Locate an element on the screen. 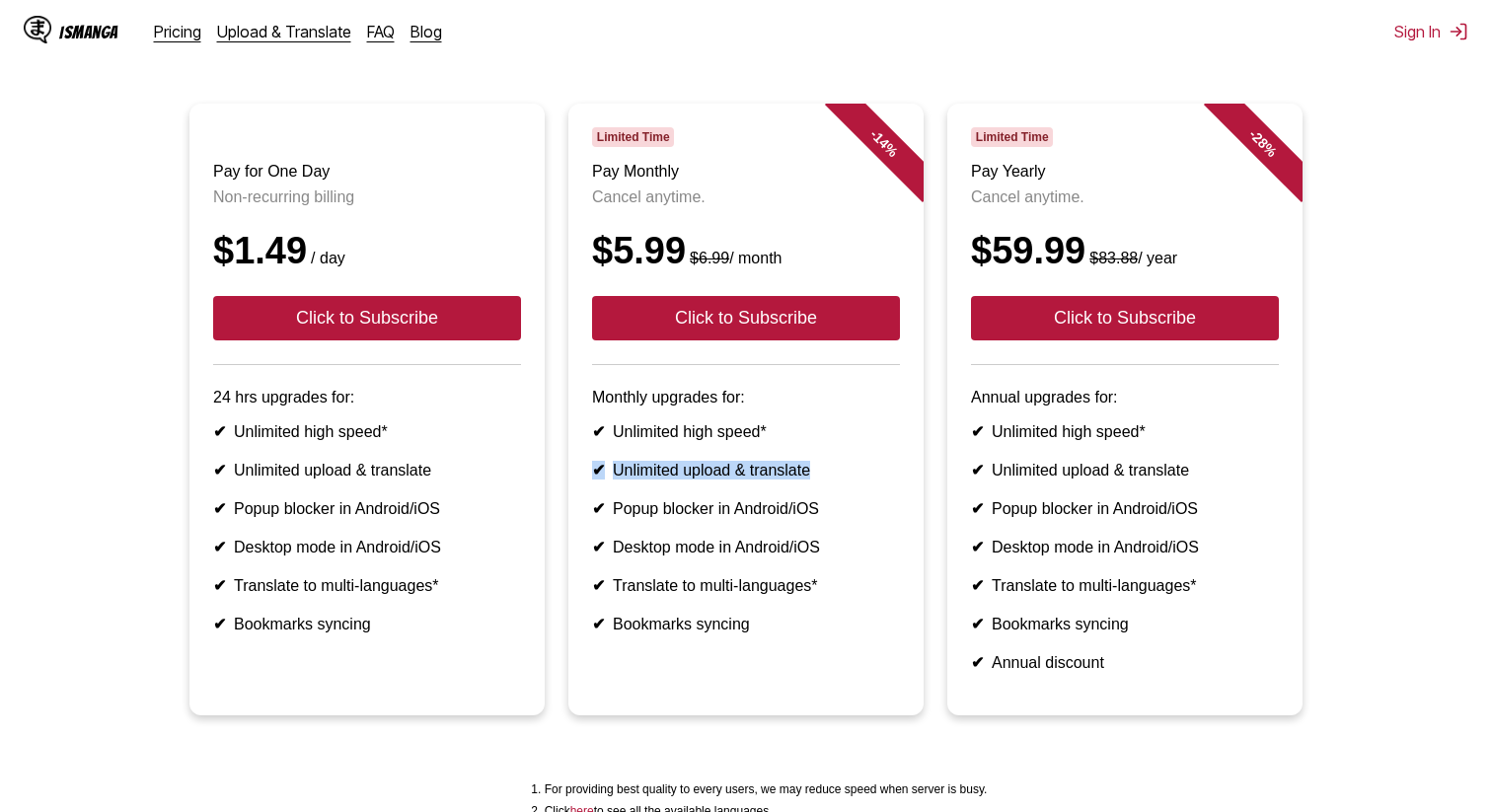 This screenshot has width=1492, height=812. div: $59.99 is located at coordinates (1125, 251).